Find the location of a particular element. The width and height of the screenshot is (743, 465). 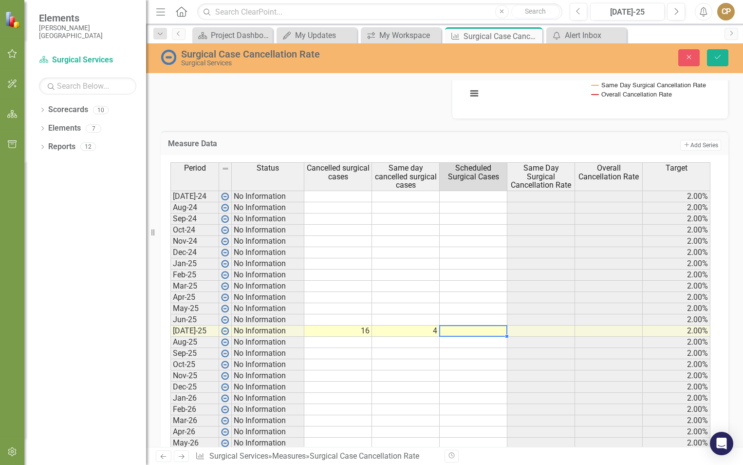

td: Nov-24 is located at coordinates (195, 241).